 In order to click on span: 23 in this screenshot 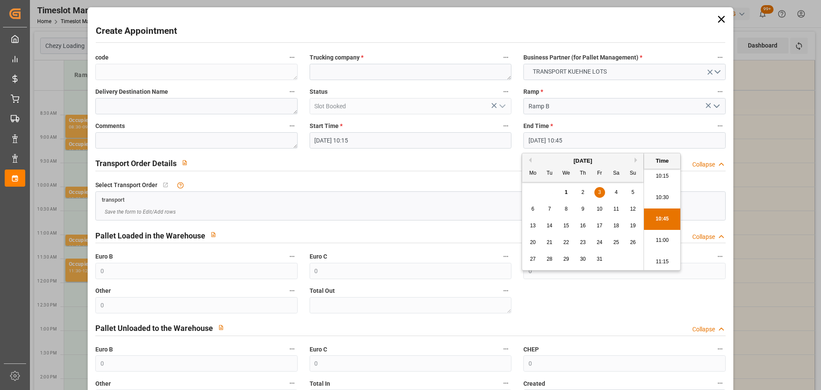, I will do `click(582, 242)`.